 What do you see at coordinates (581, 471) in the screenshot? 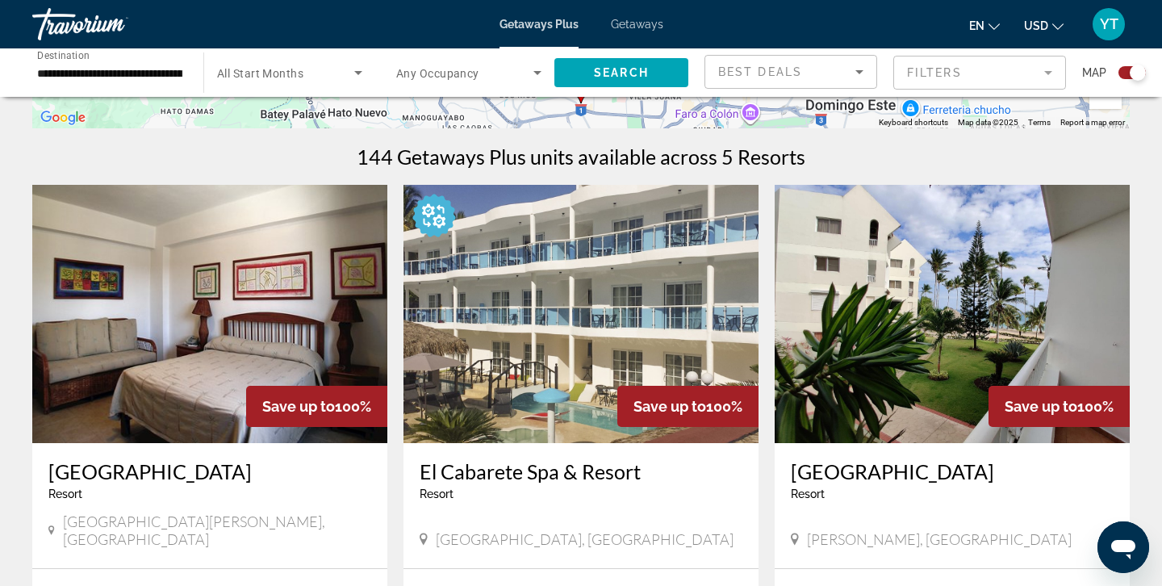
I see `a: El Cabarete Spa & Resort` at bounding box center [581, 471].